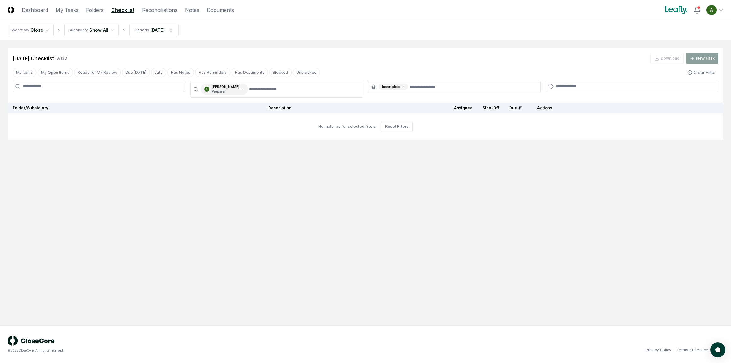  Describe the element at coordinates (490, 108) in the screenshot. I see `th: Sign-Off` at that location.